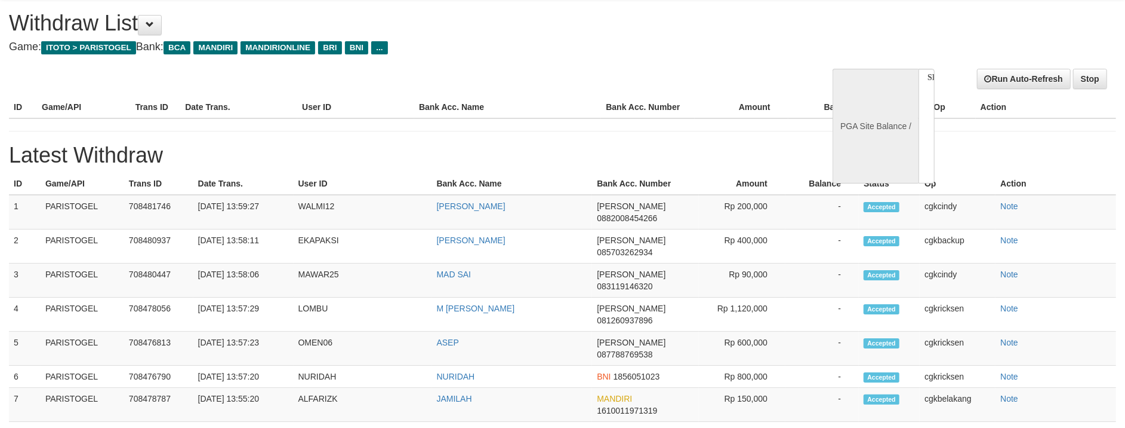  What do you see at coordinates (88, 48) in the screenshot?
I see `span: ITOTO > PARISTOGEL` at bounding box center [88, 48].